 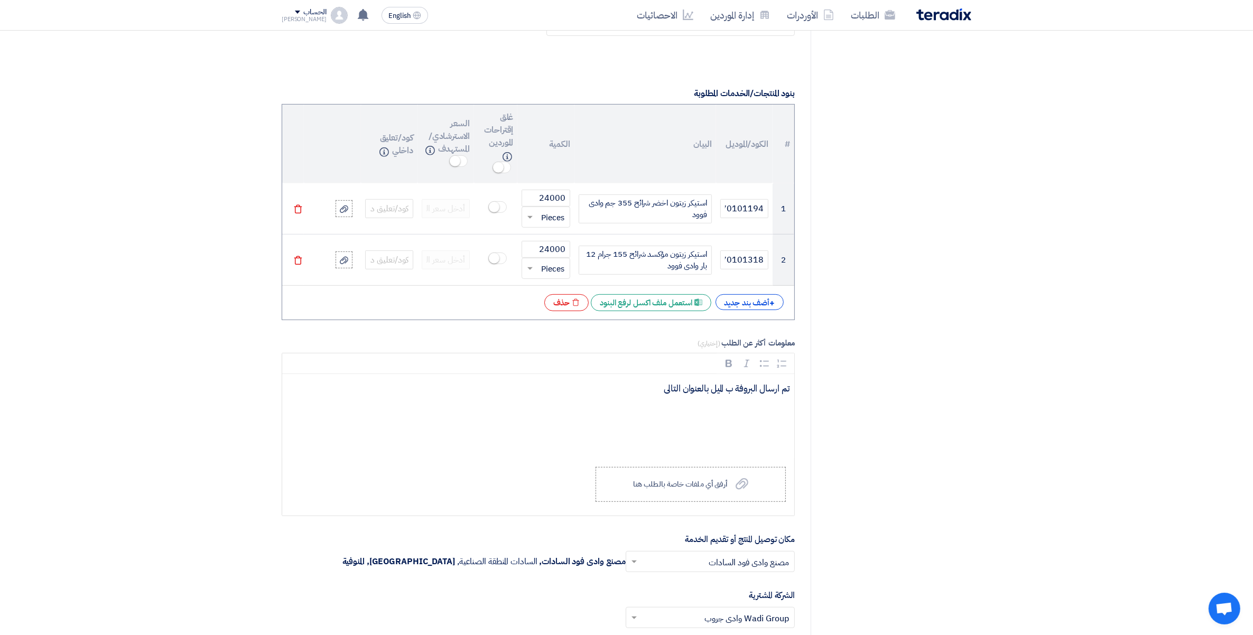 What do you see at coordinates (538, 416) in the screenshot?
I see `div: Rich Text Editor, main` at bounding box center [538, 416].